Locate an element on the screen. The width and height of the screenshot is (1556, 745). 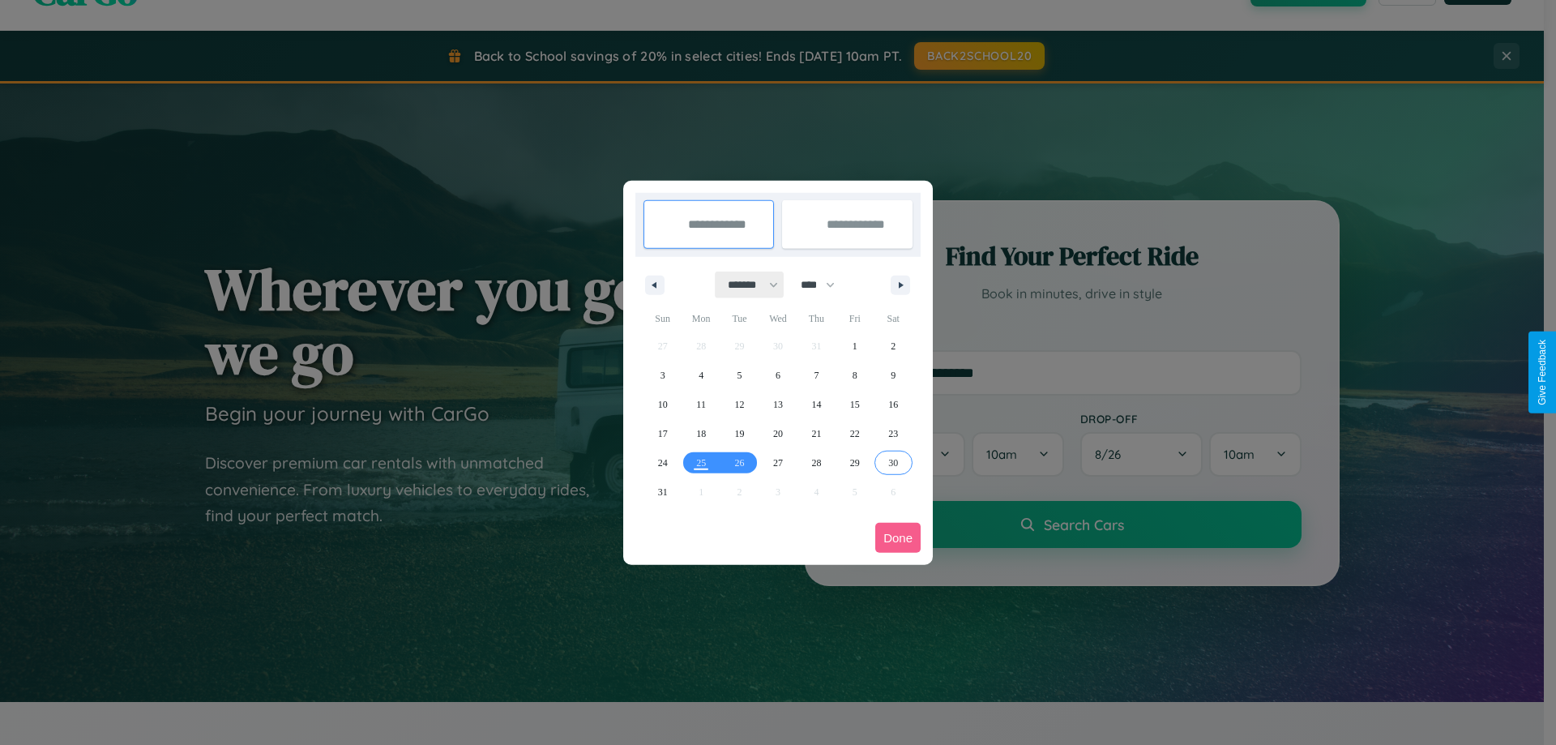
span: 14 is located at coordinates (816, 404).